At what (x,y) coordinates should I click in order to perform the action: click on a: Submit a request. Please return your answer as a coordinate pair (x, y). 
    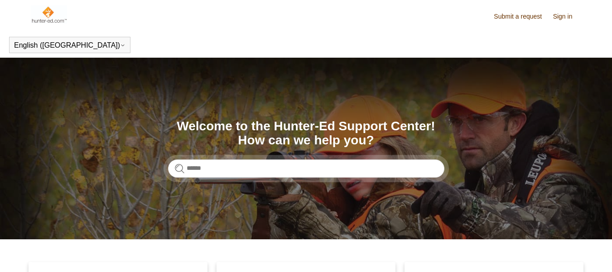
    Looking at the image, I should click on (523, 16).